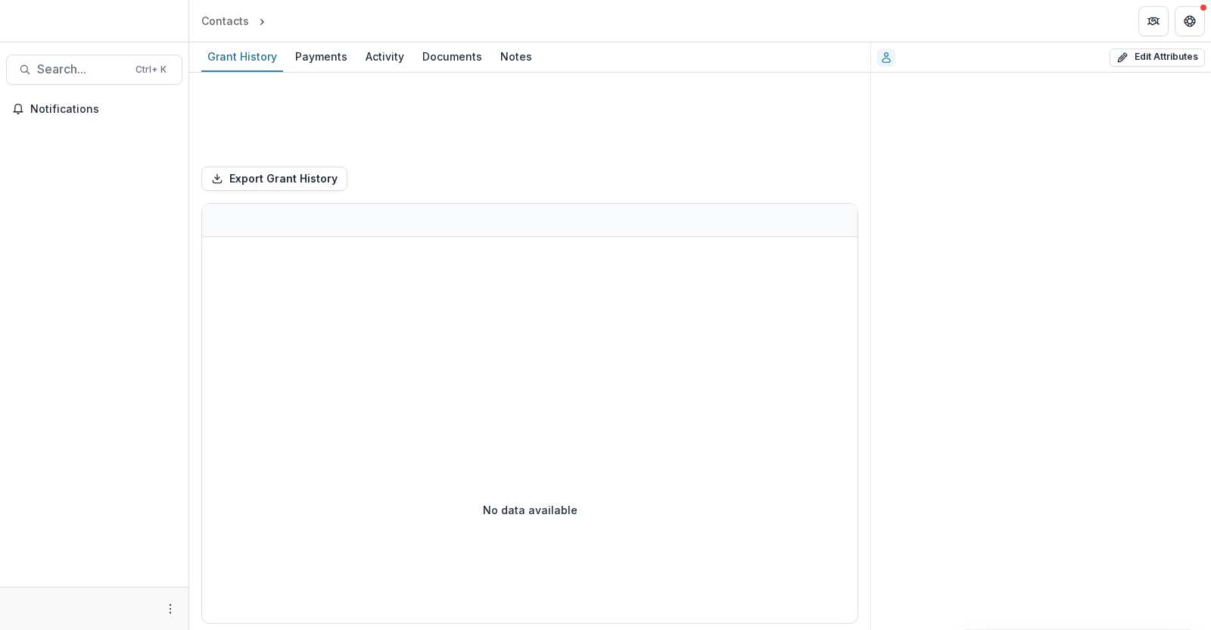 The width and height of the screenshot is (1211, 630). Describe the element at coordinates (516, 56) in the screenshot. I see `div: Notes` at that location.